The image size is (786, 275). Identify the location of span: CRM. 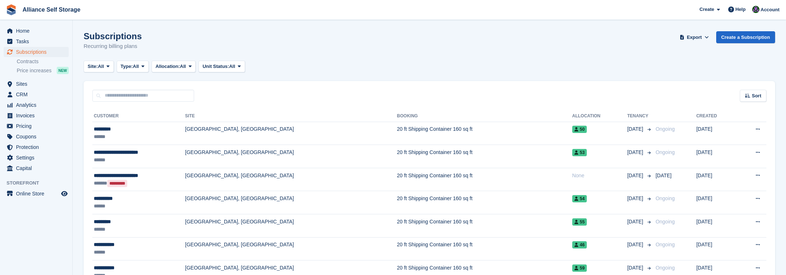
(38, 94).